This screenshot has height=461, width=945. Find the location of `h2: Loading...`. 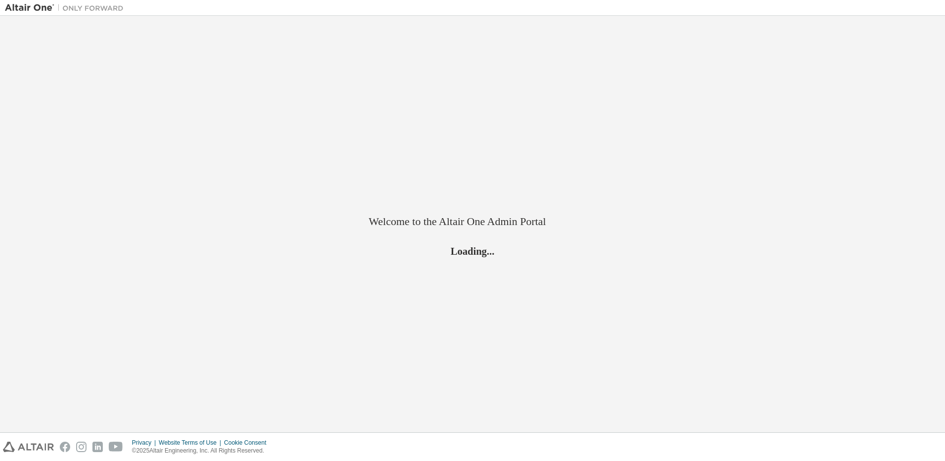

h2: Loading... is located at coordinates (472, 251).